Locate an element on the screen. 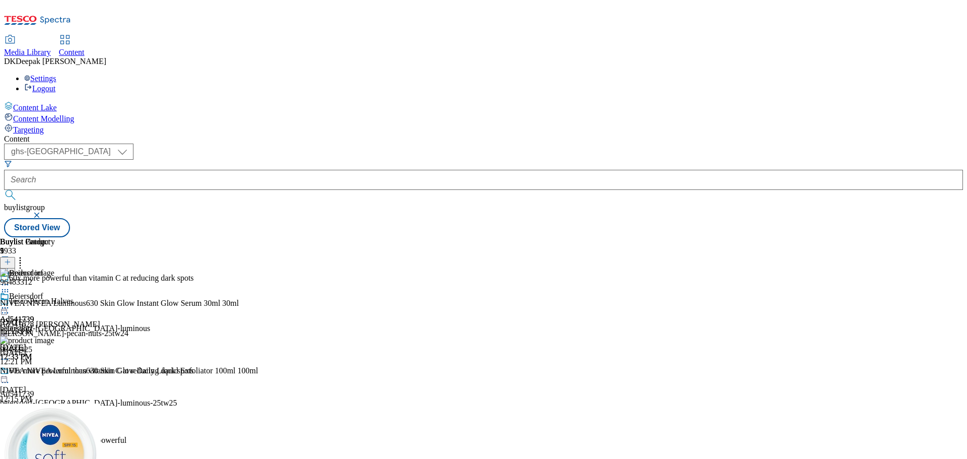  a: Content is located at coordinates (72, 46).